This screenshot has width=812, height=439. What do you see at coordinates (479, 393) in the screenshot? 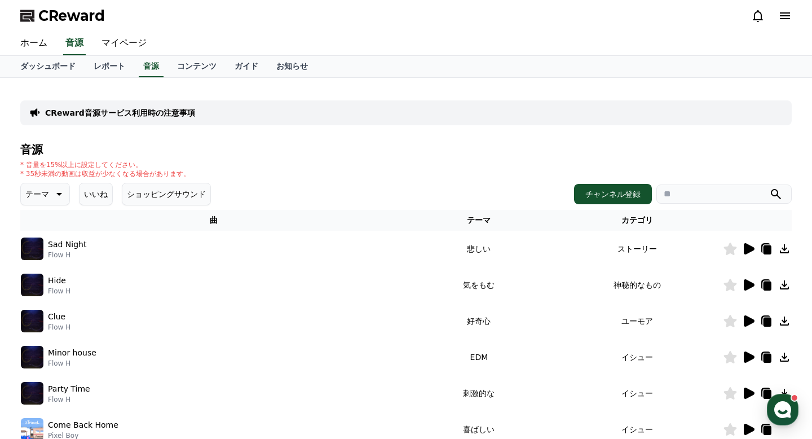
I see `td: 刺激的な` at bounding box center [479, 393].